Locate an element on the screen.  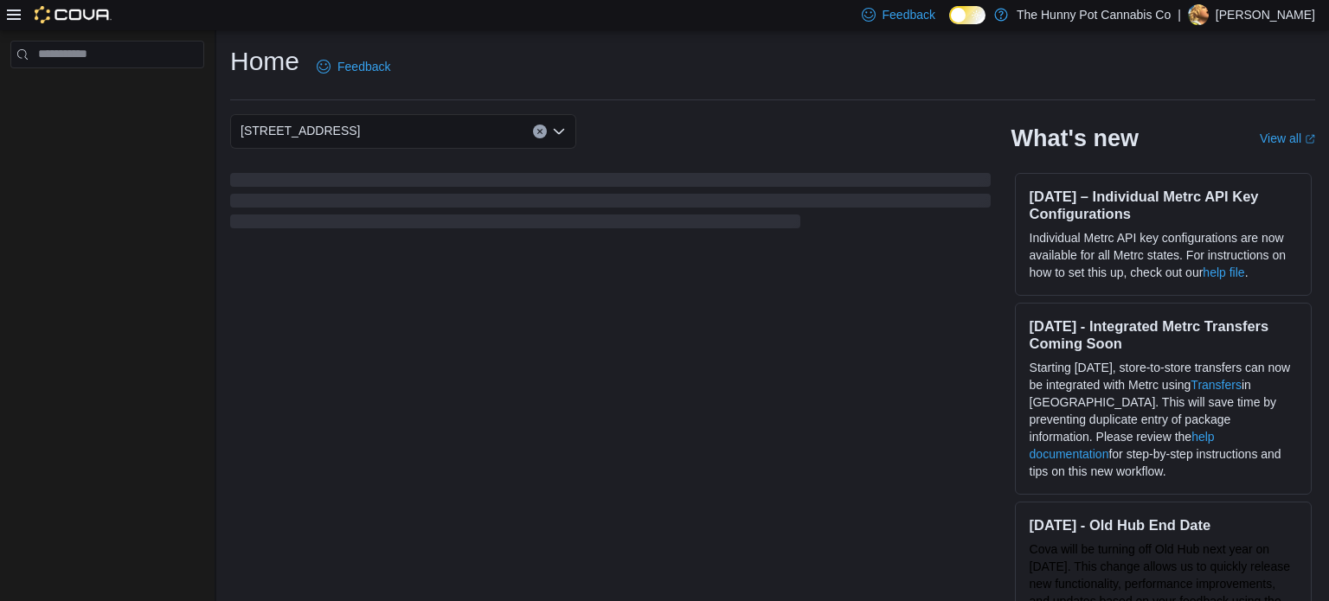
p: The Hunny Pot Cannabis Co is located at coordinates (1094, 15).